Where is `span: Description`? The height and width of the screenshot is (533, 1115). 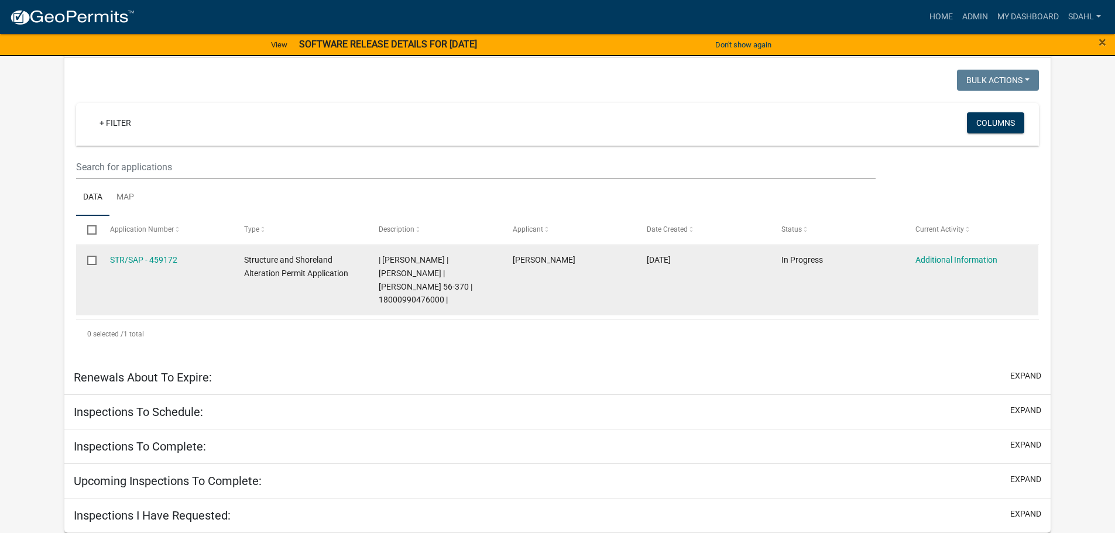 span: Description is located at coordinates (396, 229).